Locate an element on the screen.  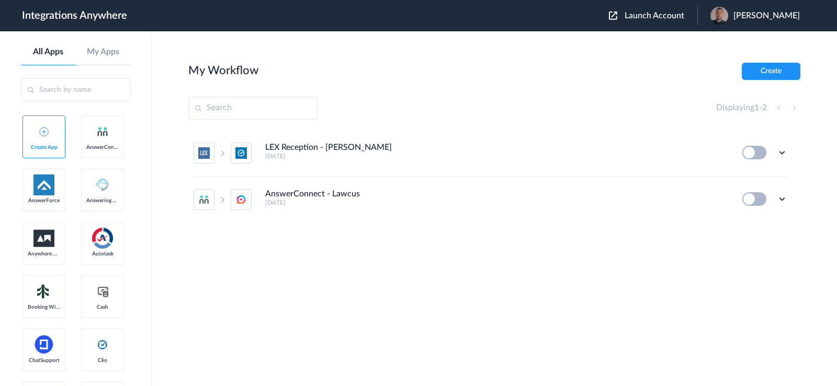
span: Create App is located at coordinates (44, 147).